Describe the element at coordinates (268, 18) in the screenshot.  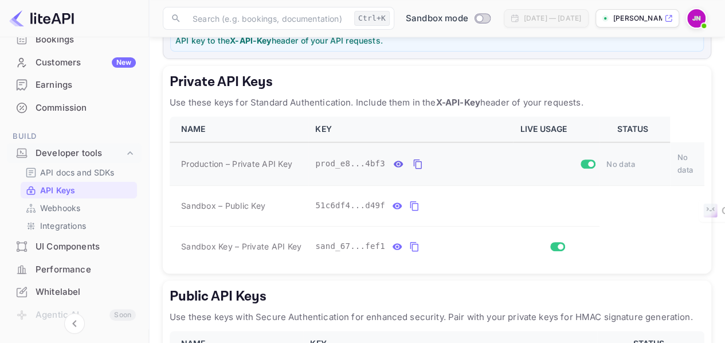
I see `input: Search (e.g. bookings, documentation)` at that location.